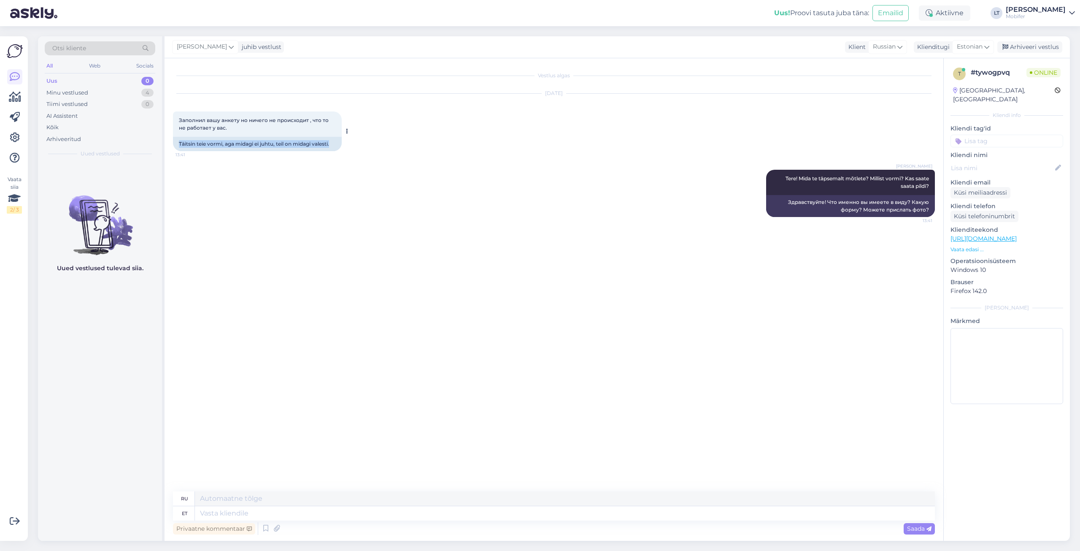  What do you see at coordinates (1043, 73) in the screenshot?
I see `span: Online` at bounding box center [1043, 73].